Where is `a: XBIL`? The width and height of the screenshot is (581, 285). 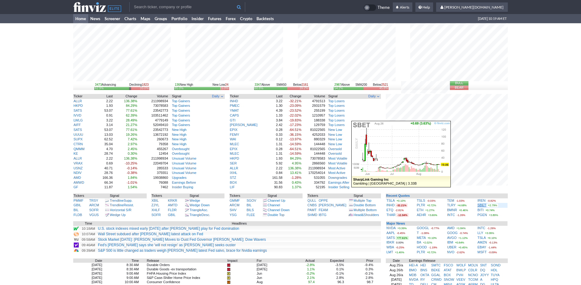
a: XBIL is located at coordinates (155, 201).